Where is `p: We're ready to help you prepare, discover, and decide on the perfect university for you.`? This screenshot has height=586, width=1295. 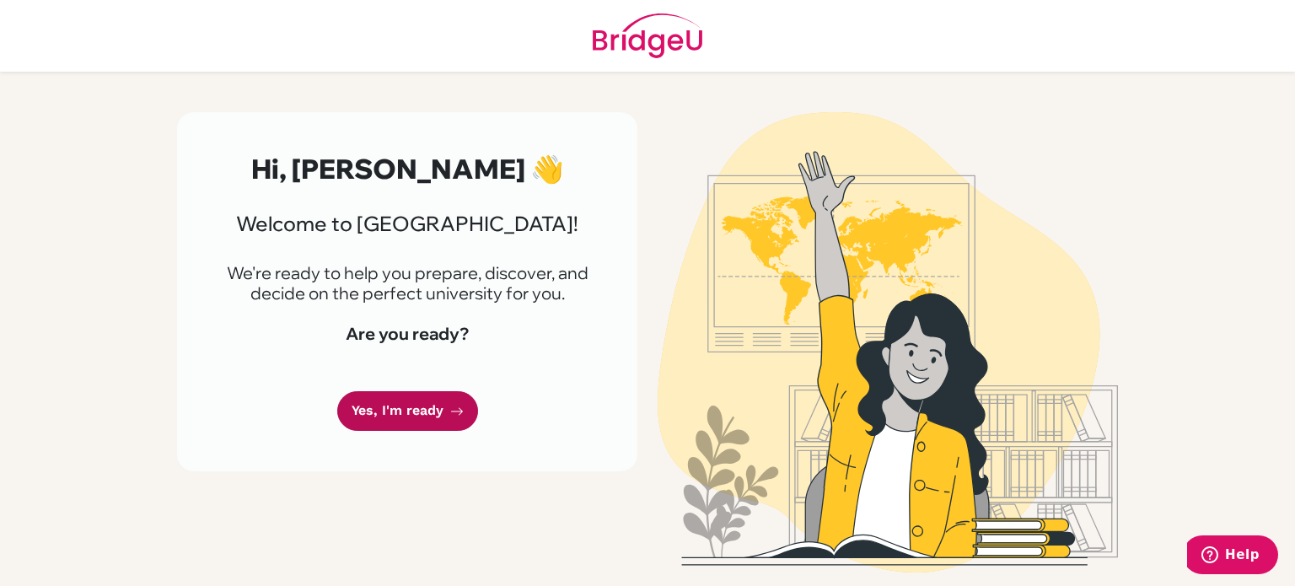
p: We're ready to help you prepare, discover, and decide on the perfect university for you. is located at coordinates (407, 283).